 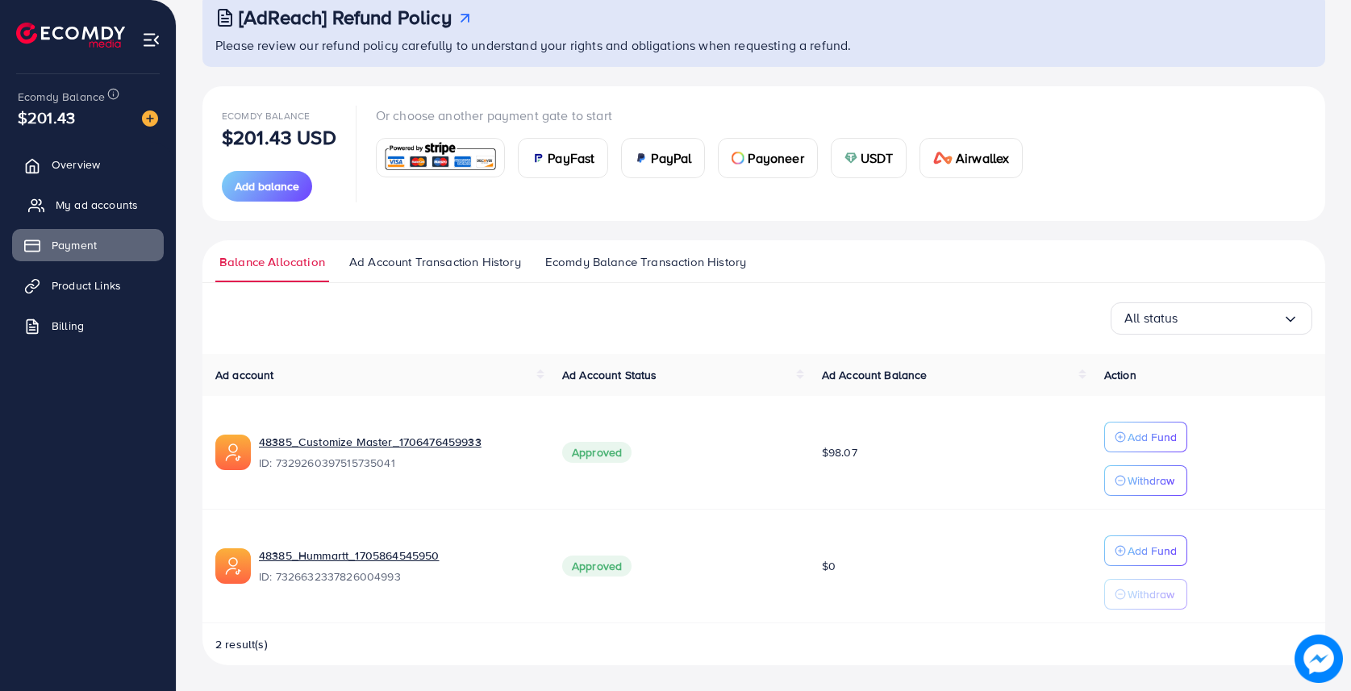 I want to click on span: Airwallex, so click(x=982, y=158).